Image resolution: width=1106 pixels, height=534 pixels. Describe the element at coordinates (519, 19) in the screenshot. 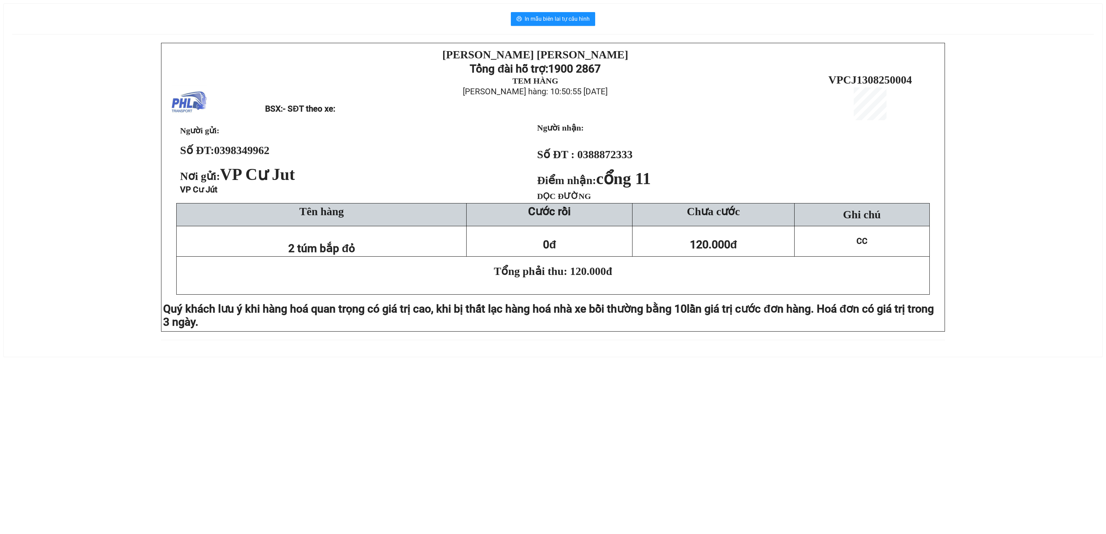

I see `span: printer` at that location.